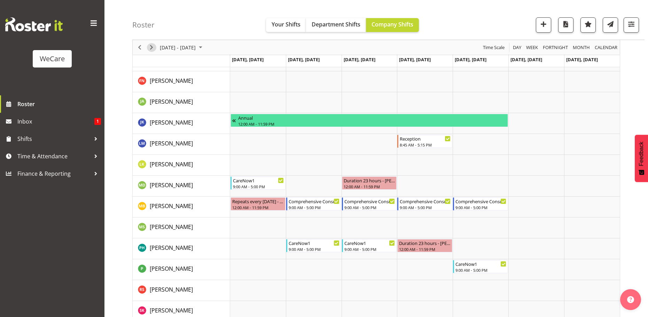  Describe the element at coordinates (336, 25) in the screenshot. I see `button: Department Shifts` at that location.